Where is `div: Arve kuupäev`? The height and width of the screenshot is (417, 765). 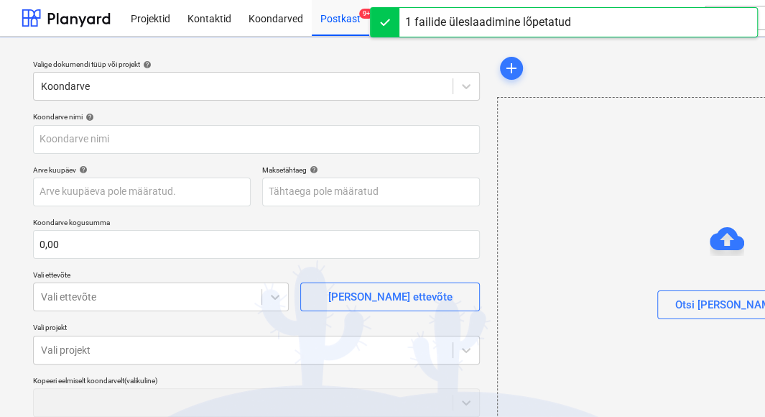 div: Arve kuupäev is located at coordinates (142, 170).